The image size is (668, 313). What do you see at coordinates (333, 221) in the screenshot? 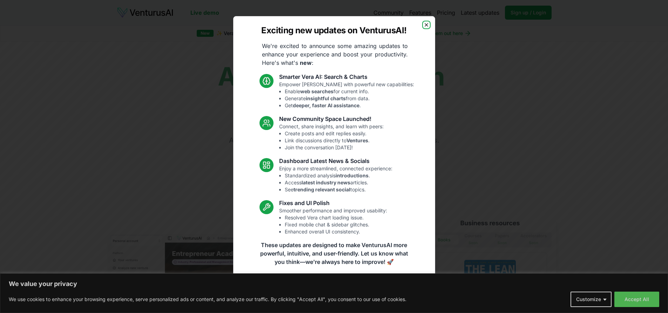
I see `p: Smoother performance and improved usability:` at bounding box center [333, 221].